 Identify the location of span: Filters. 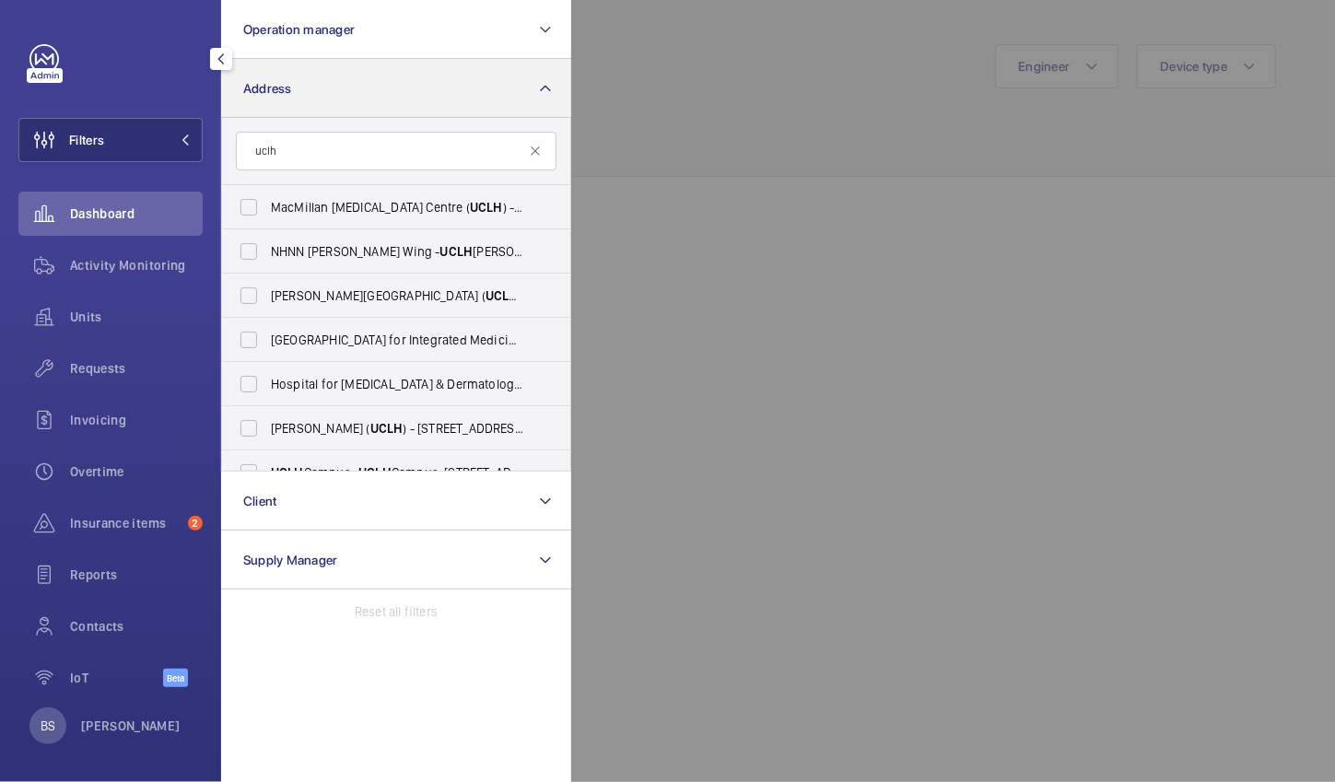
(87, 140).